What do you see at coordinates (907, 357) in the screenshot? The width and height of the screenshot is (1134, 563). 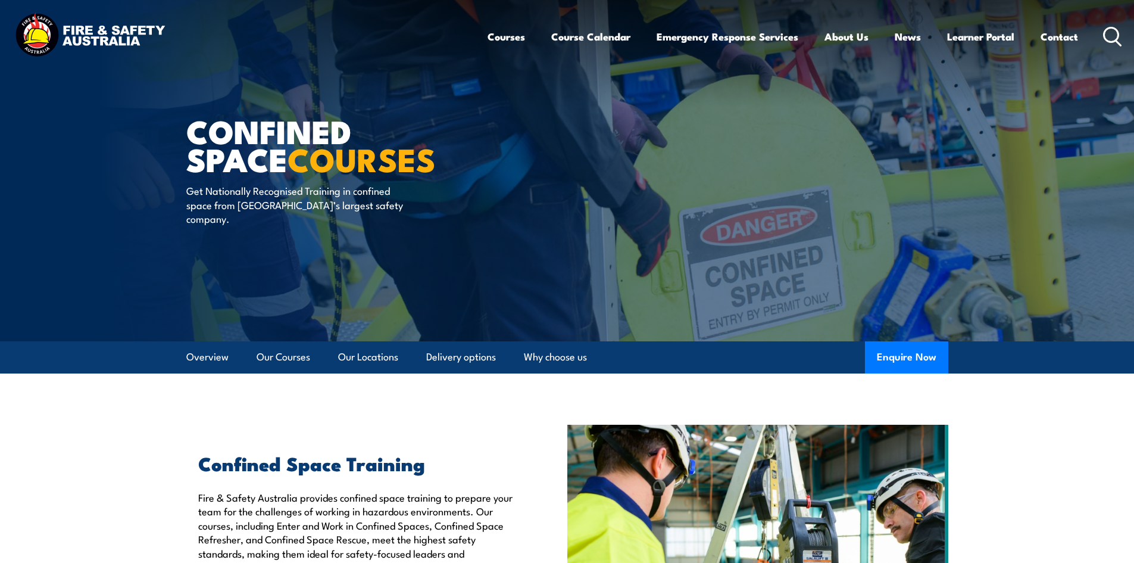 I see `button: Enquire Now` at bounding box center [907, 357].